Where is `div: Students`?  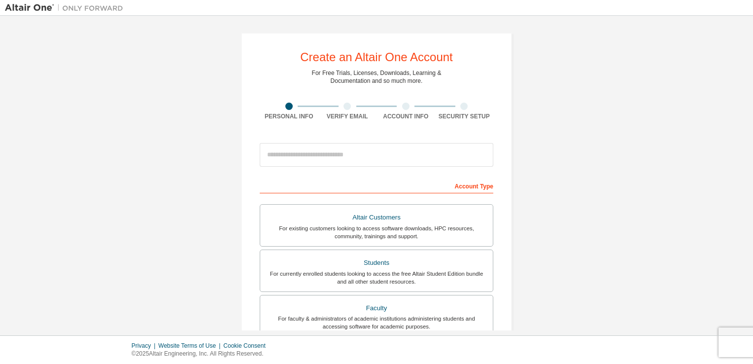 div: Students is located at coordinates (376, 263).